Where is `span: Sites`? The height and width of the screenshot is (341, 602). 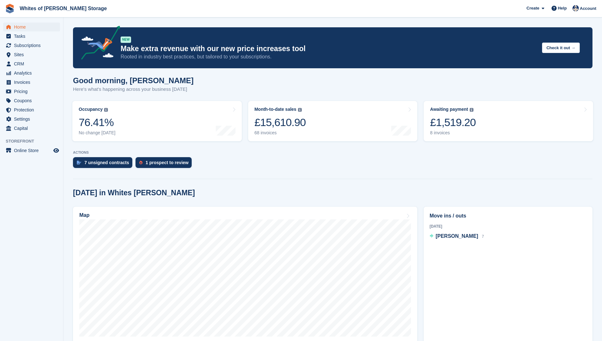 span: Sites is located at coordinates (33, 55).